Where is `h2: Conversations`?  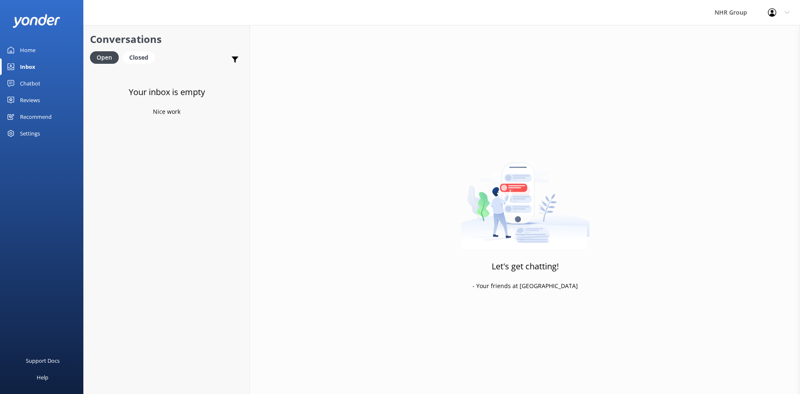 h2: Conversations is located at coordinates (167, 39).